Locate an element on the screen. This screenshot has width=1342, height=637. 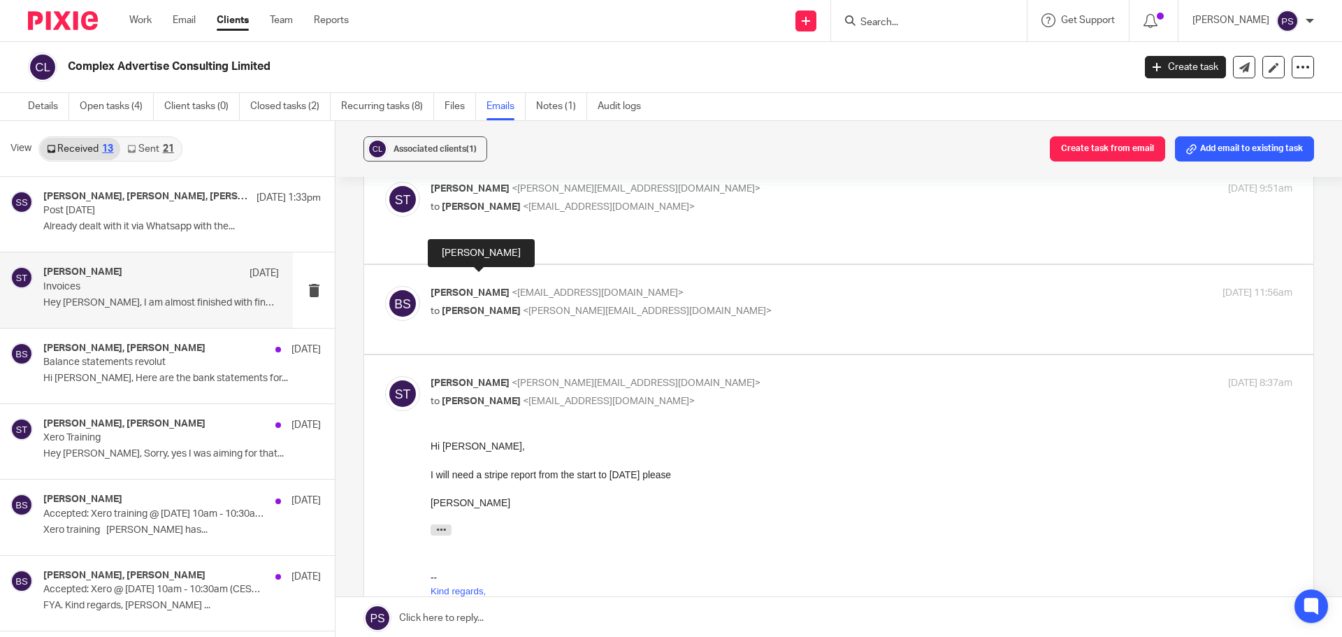
a: Create task is located at coordinates (1185, 67).